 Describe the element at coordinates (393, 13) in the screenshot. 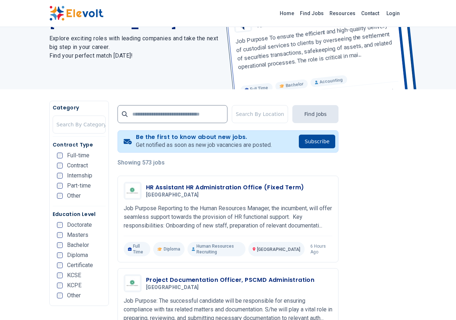

I see `a: Login` at that location.